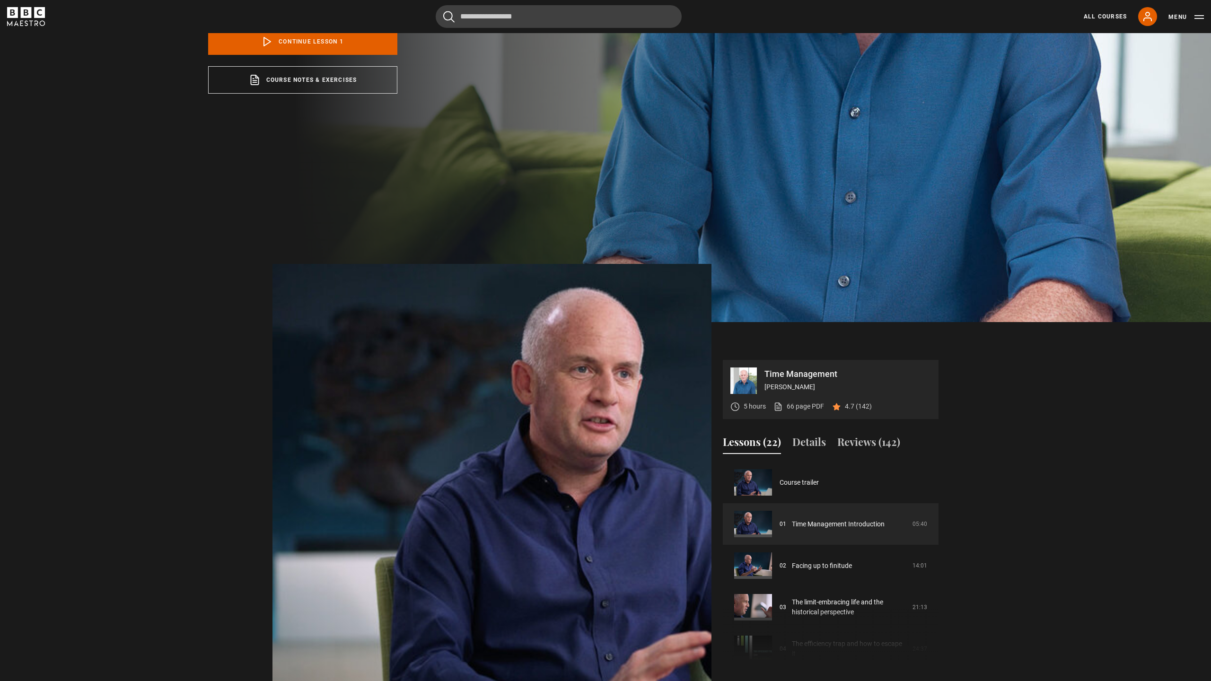 The width and height of the screenshot is (1211, 681). Describe the element at coordinates (849, 608) in the screenshot. I see `a: The limit-embracing life and the historical perspective` at that location.